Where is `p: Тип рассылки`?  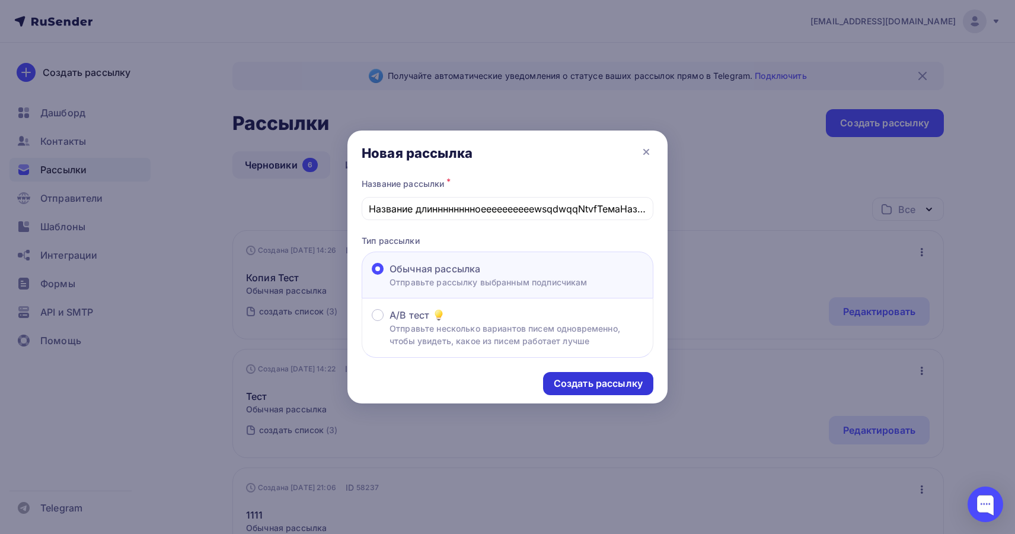 p: Тип рассылки is located at coordinates (507, 240).